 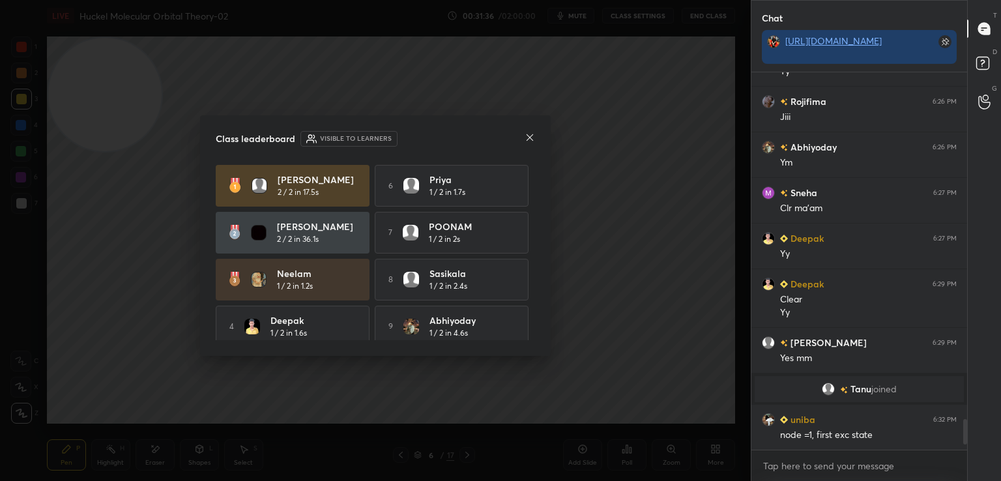 What do you see at coordinates (444, 239) in the screenshot?
I see `h5: 1 / 2 in 2s` at bounding box center [444, 239].